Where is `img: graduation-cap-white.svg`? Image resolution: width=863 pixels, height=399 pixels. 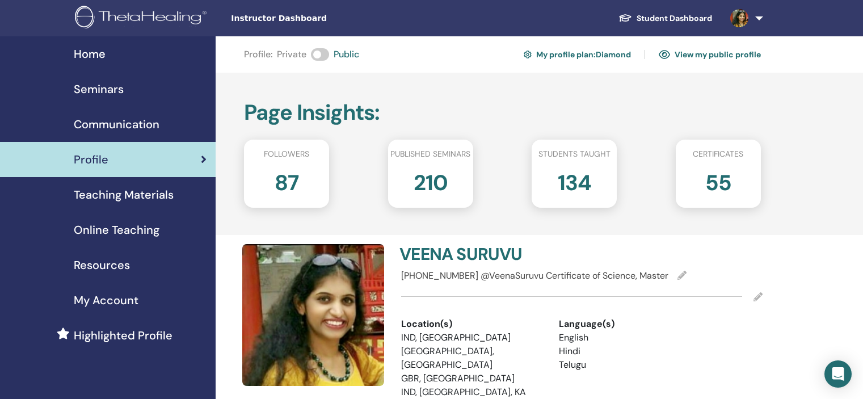
img: graduation-cap-white.svg is located at coordinates (625, 18).